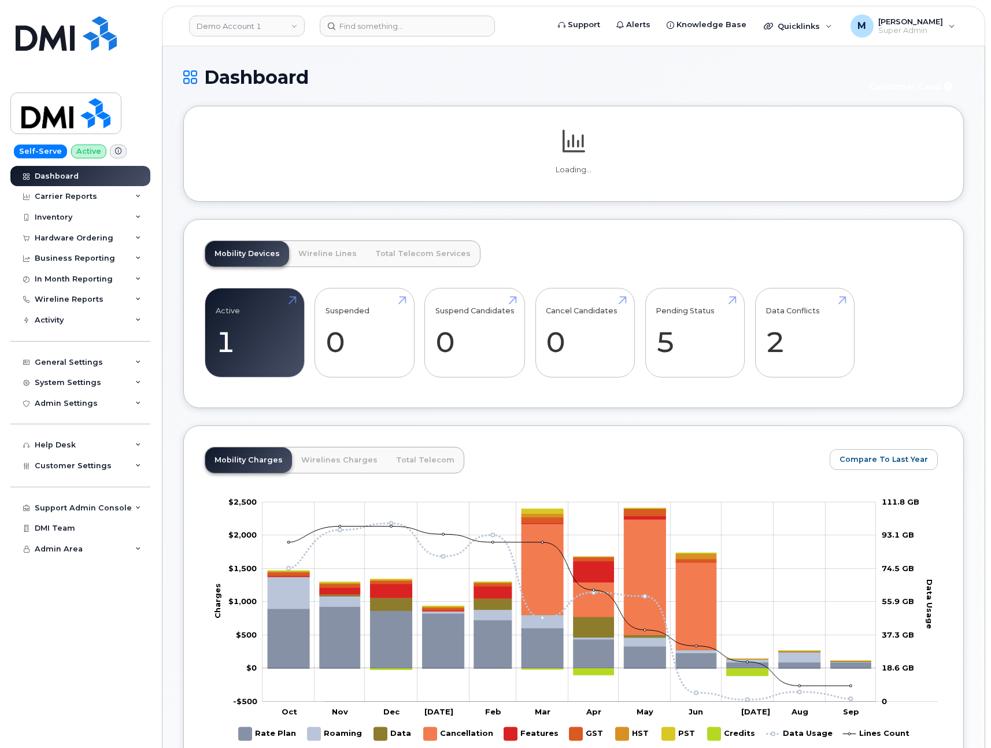 The image size is (991, 748). What do you see at coordinates (883, 459) in the screenshot?
I see `span: Compare To Last Year` at bounding box center [883, 459].